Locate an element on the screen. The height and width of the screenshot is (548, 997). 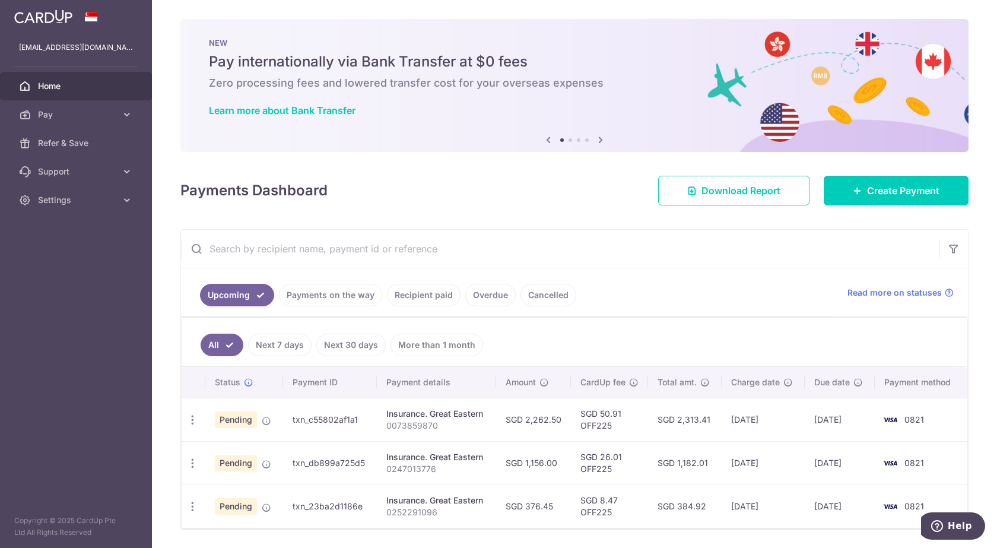
a: Payments on the way is located at coordinates (331, 295).